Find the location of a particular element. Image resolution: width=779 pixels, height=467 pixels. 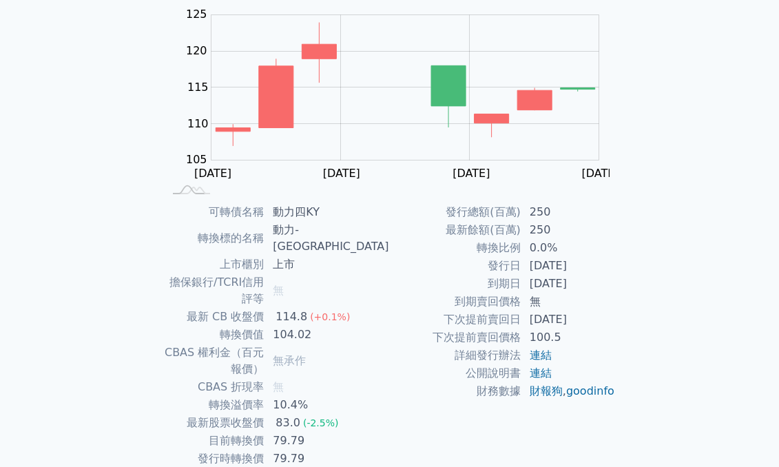

td: 100.5 is located at coordinates (569, 338).